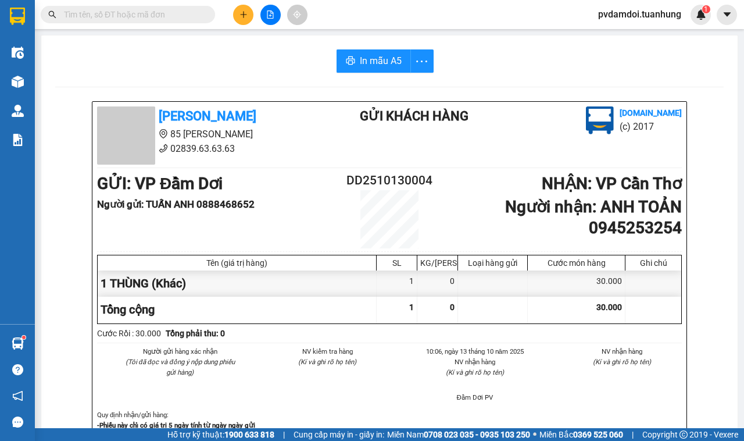 The image size is (744, 441). I want to click on li: NV kiểm tra hàng, so click(328, 351).